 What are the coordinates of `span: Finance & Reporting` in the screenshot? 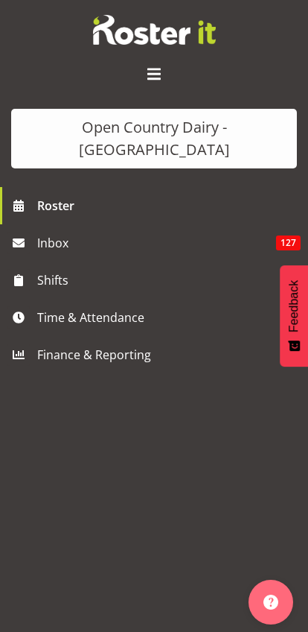 It's located at (158, 355).